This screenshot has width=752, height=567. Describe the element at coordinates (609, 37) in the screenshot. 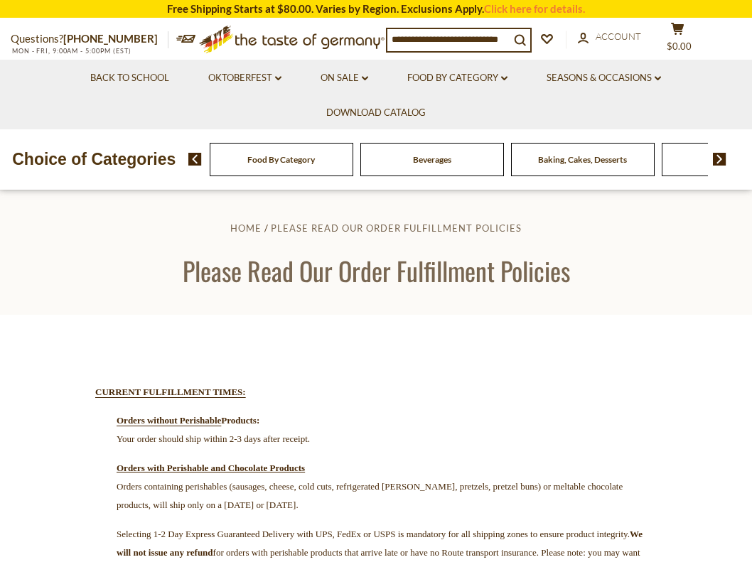

I see `a: Account` at that location.